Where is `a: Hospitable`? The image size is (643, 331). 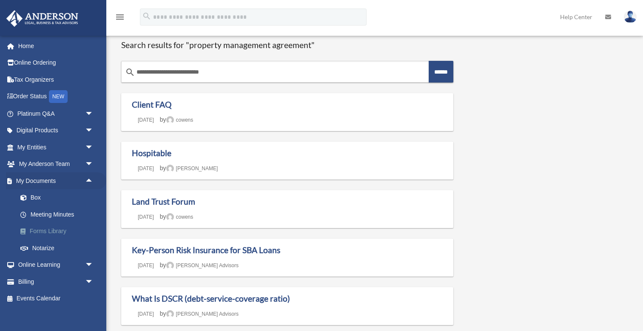
a: Hospitable is located at coordinates (151, 153).